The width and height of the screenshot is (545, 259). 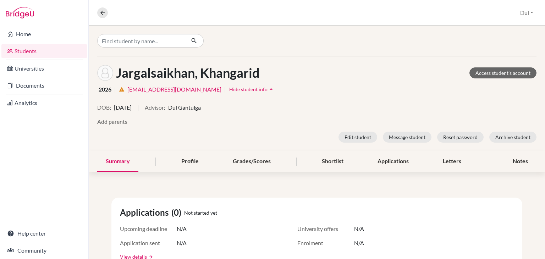 I want to click on img: Khangarid Jargalsaikhan's avatar, so click(x=105, y=73).